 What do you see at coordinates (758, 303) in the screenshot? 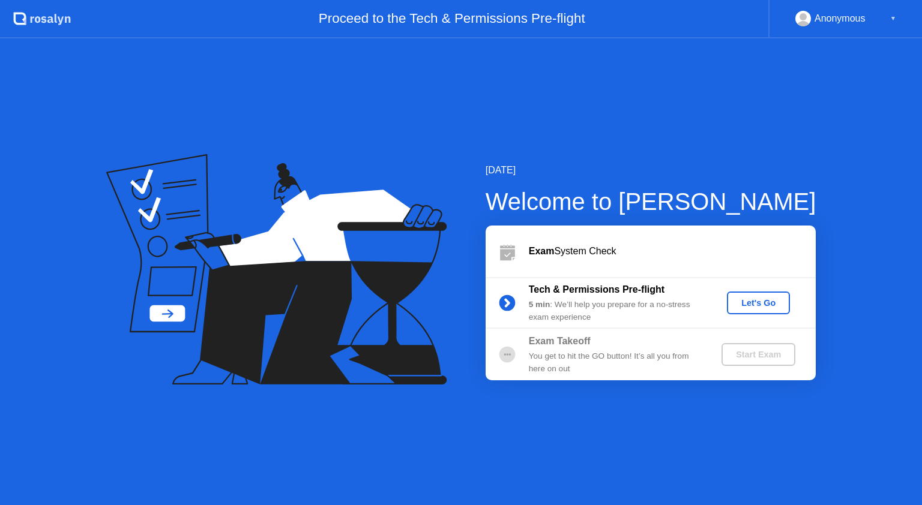
I see `div: Let's Go` at bounding box center [758, 303].